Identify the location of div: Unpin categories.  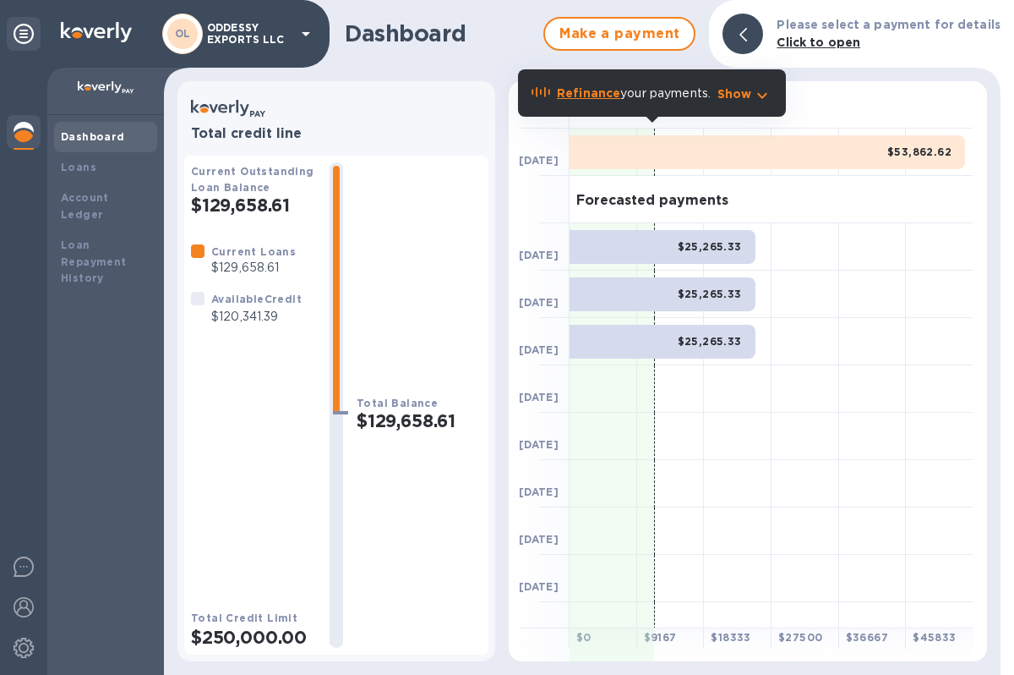
(24, 34).